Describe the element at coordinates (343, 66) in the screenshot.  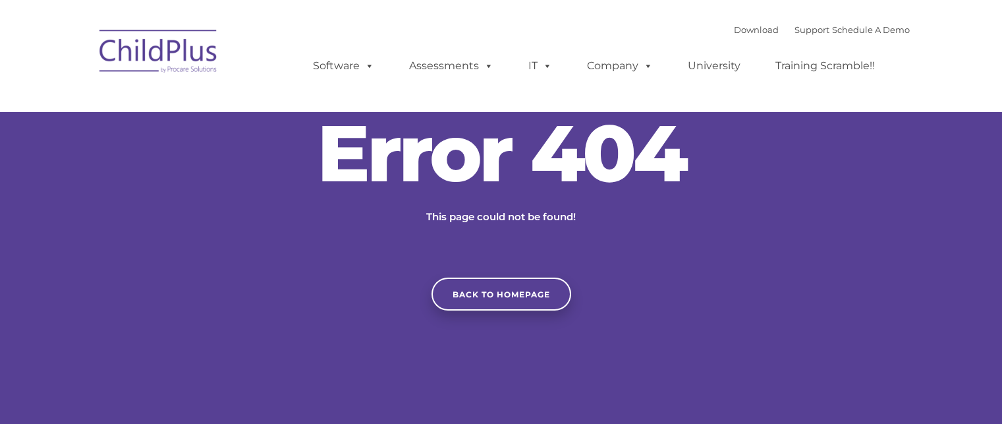
I see `a: Software` at that location.